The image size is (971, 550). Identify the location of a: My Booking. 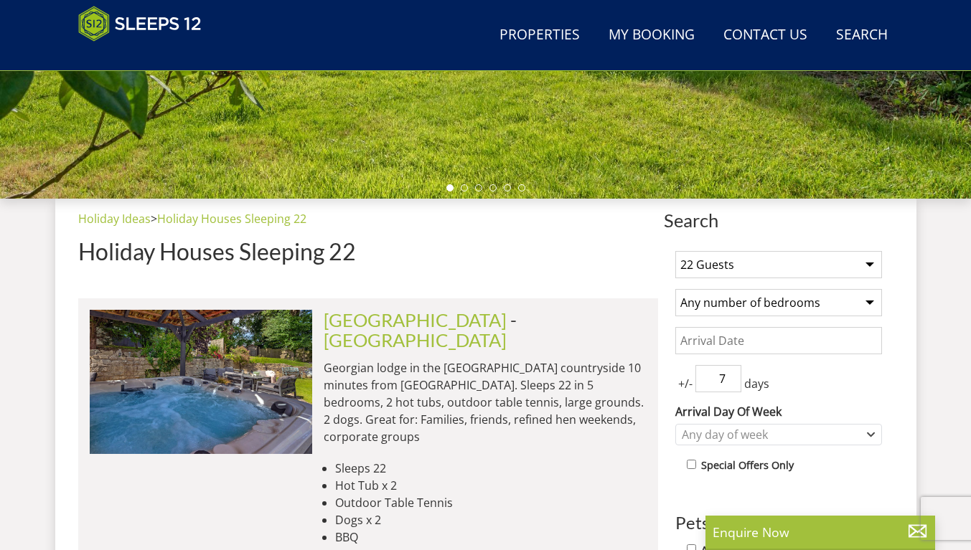
(651, 35).